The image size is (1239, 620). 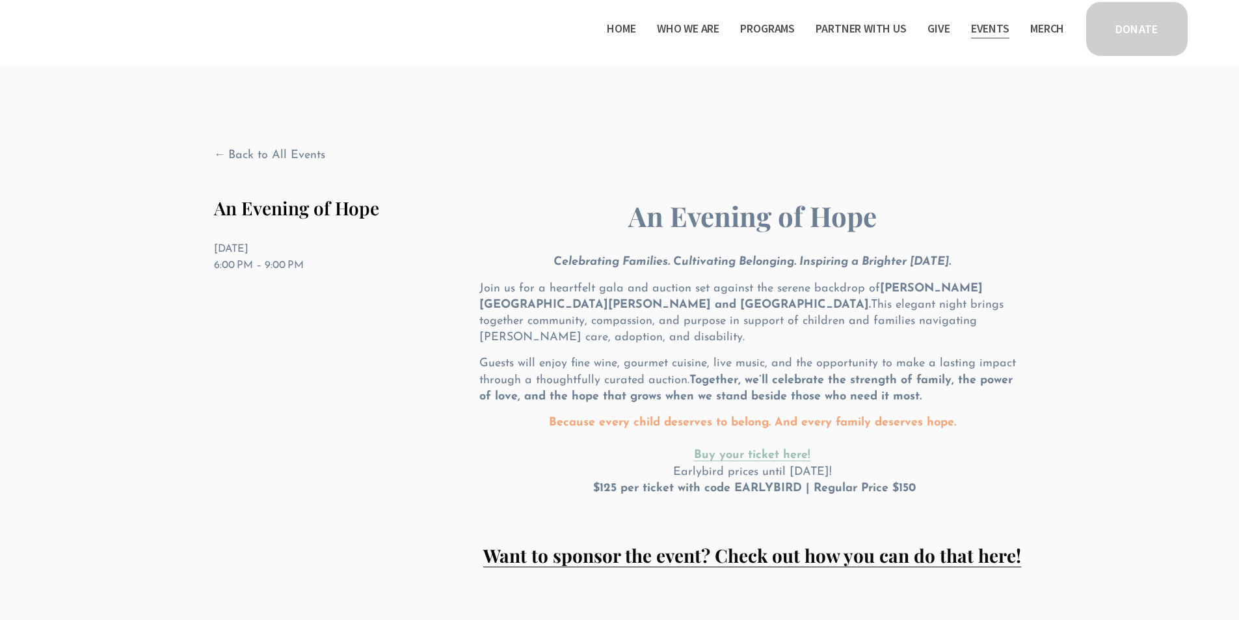 I want to click on a: Want to sponsor the event? Check out how you can do that here!, so click(x=752, y=555).